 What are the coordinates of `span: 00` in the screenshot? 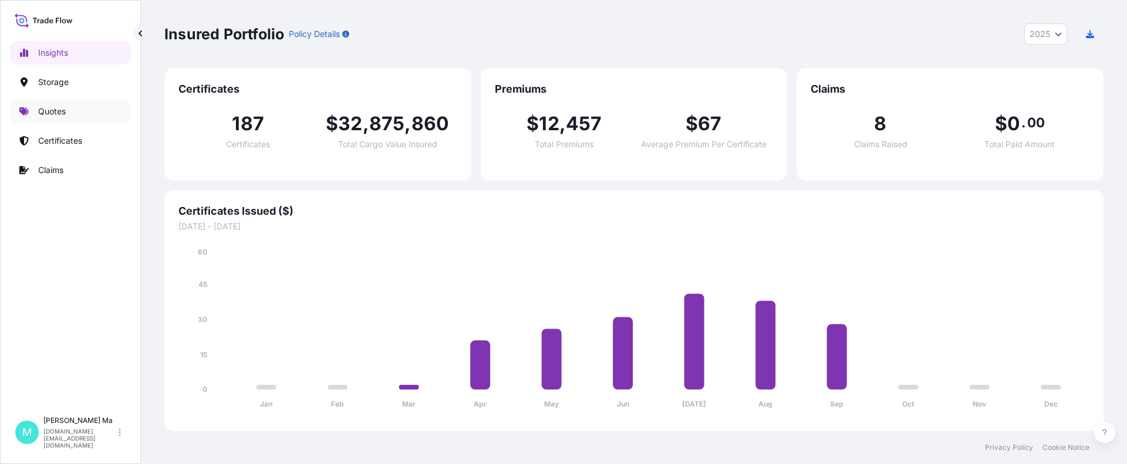 It's located at (1036, 123).